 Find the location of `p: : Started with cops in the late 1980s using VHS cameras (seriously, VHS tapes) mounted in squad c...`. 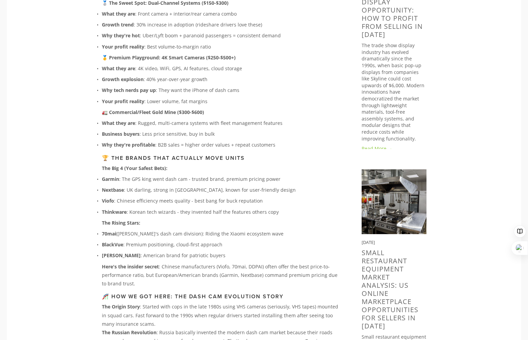

p: : Started with cops in the late 1980s using VHS cameras (seriously, VHS tapes) mounted in squad c... is located at coordinates (221, 315).